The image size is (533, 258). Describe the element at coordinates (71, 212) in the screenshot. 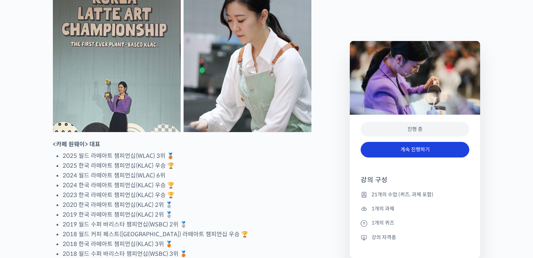

I see `span: 대화` at that location.